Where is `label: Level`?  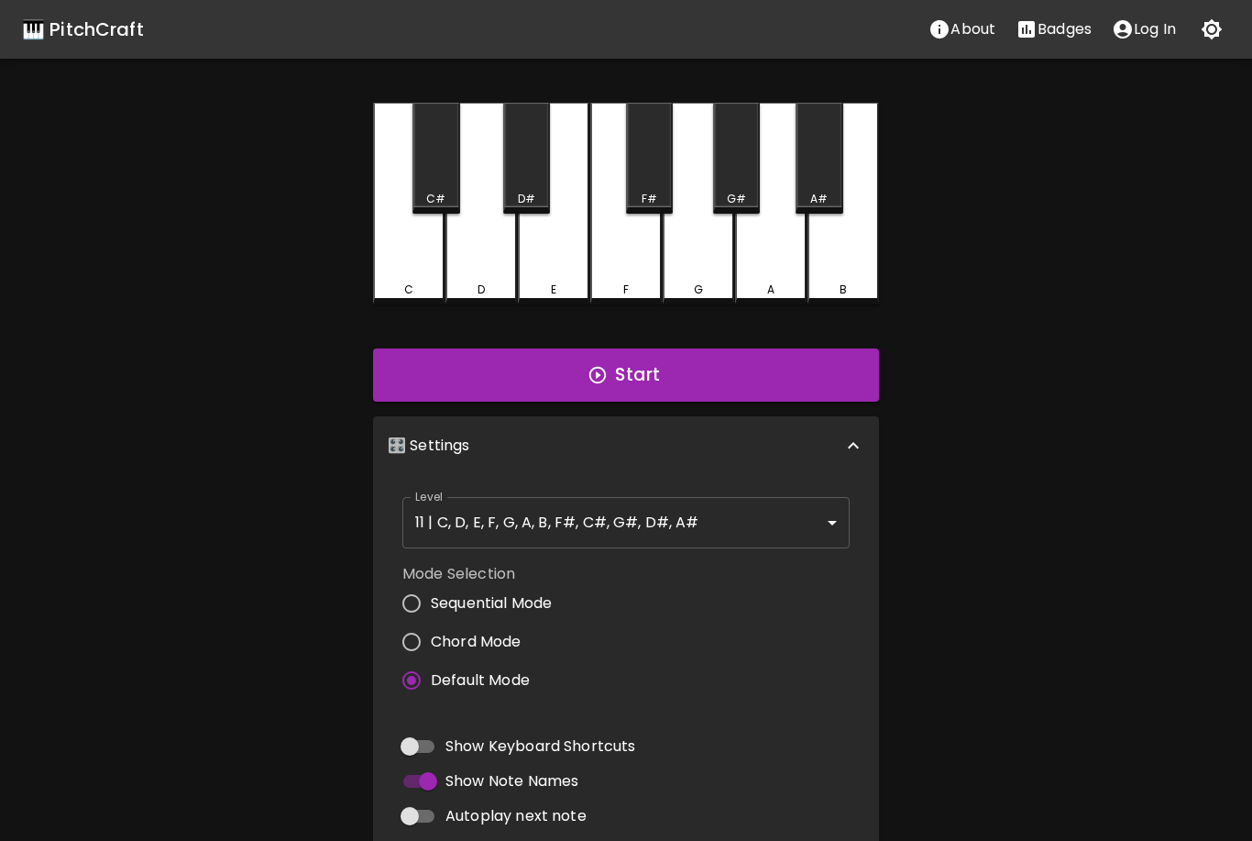
label: Level is located at coordinates (429, 496).